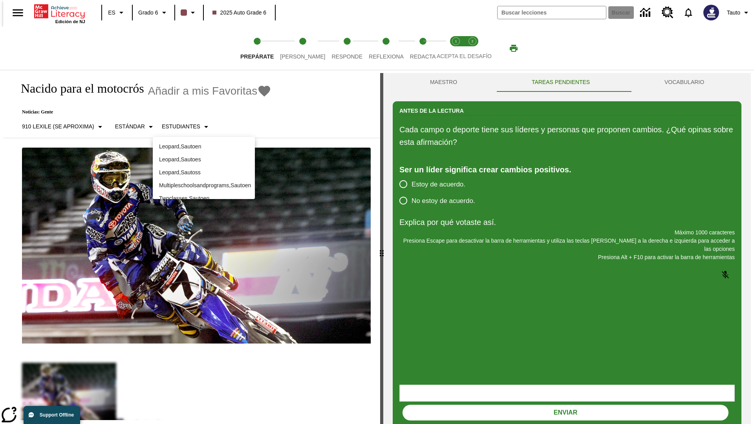 The image size is (754, 424). Describe the element at coordinates (204, 185) in the screenshot. I see `p: Multipleschoolsandprograms , Sautoen` at that location.